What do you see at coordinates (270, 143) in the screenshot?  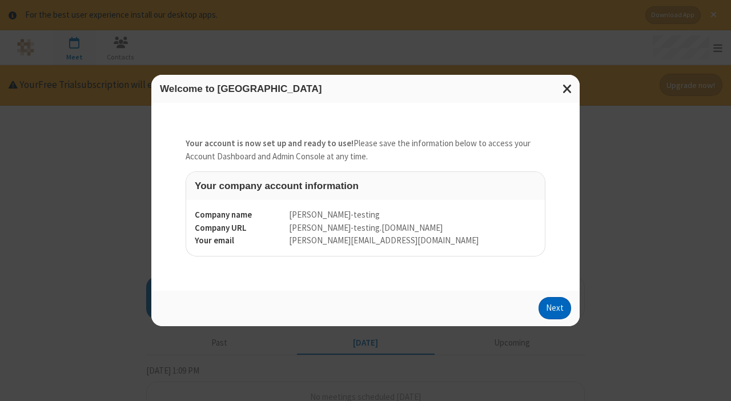 I see `strong: Your account is now set up and ready to use!` at bounding box center [270, 143].